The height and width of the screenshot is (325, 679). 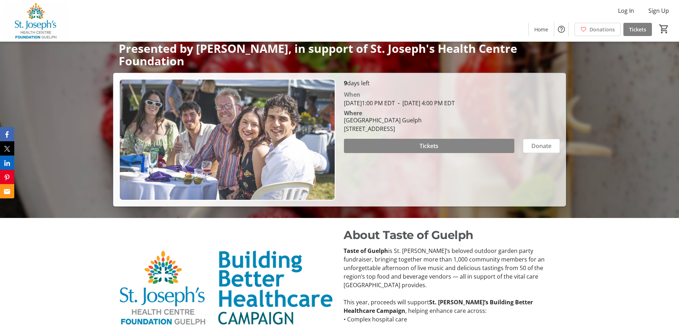 I want to click on img: St. Joseph's Health Centre Foundation Guelph's Logo, so click(x=36, y=21).